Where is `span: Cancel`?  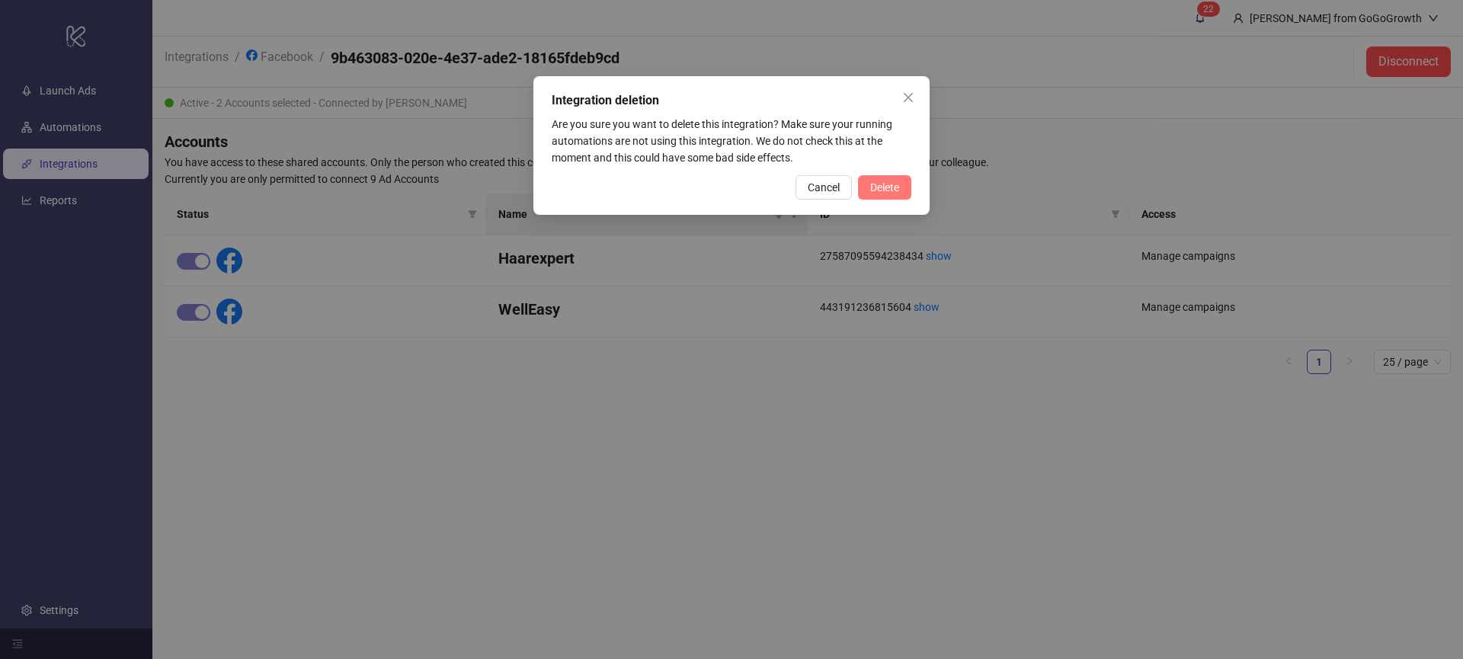 span: Cancel is located at coordinates (824, 187).